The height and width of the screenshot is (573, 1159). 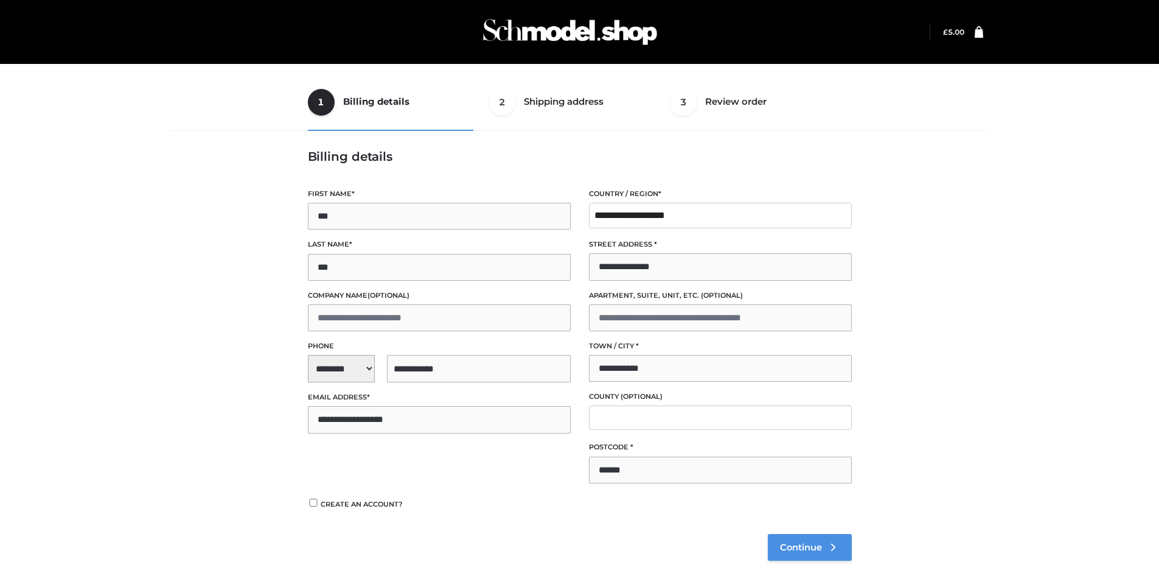 What do you see at coordinates (439, 397) in the screenshot?
I see `label: Email address` at bounding box center [439, 397].